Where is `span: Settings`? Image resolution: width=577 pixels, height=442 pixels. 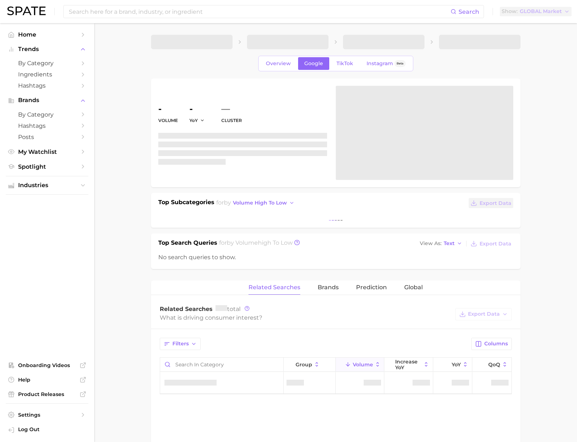 span: Settings is located at coordinates (47, 415).